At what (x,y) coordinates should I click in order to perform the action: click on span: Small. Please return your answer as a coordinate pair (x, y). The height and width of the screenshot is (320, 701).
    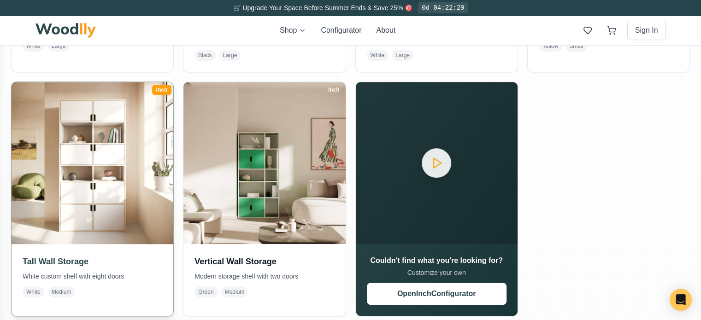
    Looking at the image, I should click on (576, 46).